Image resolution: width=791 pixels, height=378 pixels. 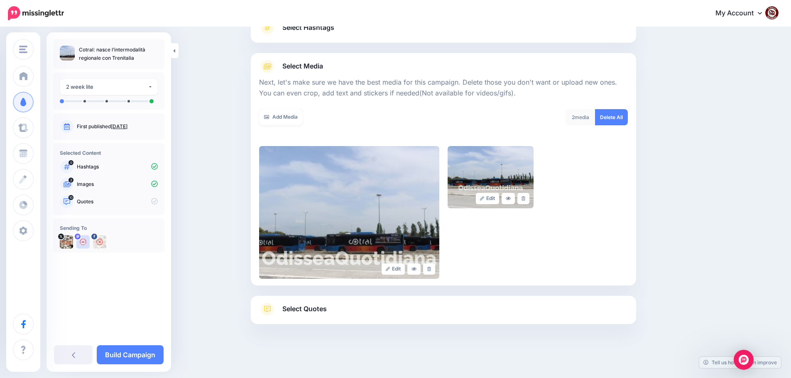 What do you see at coordinates (100, 242) in the screenshot?
I see `img: 463453305_2684324355074873_6393692129472495966_n-bsa154739.jpg` at bounding box center [100, 242].